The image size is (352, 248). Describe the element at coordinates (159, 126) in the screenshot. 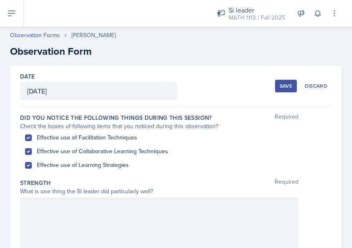

I see `div: Check the boxes of following items that you noticed during this observation?` at that location.